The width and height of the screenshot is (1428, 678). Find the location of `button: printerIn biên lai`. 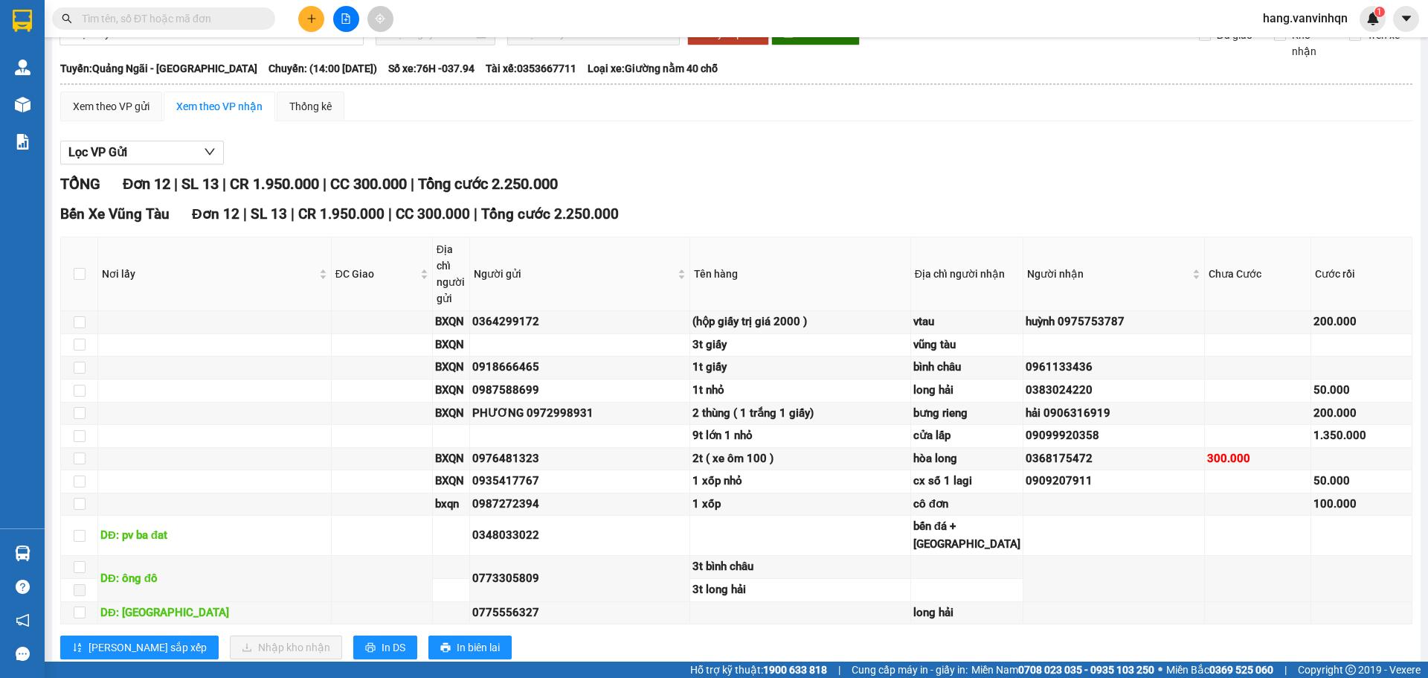

button: printerIn biên lai is located at coordinates (470, 647).